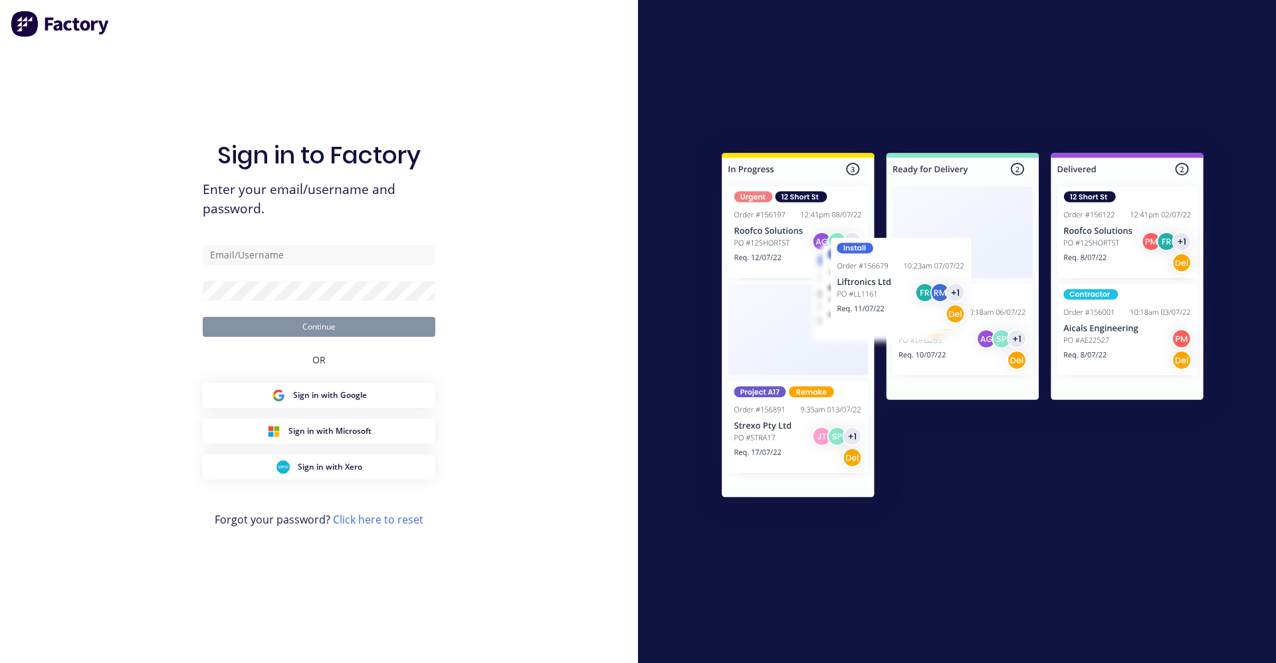  Describe the element at coordinates (319, 467) in the screenshot. I see `button: Xero Sign inSign in with Xero` at that location.